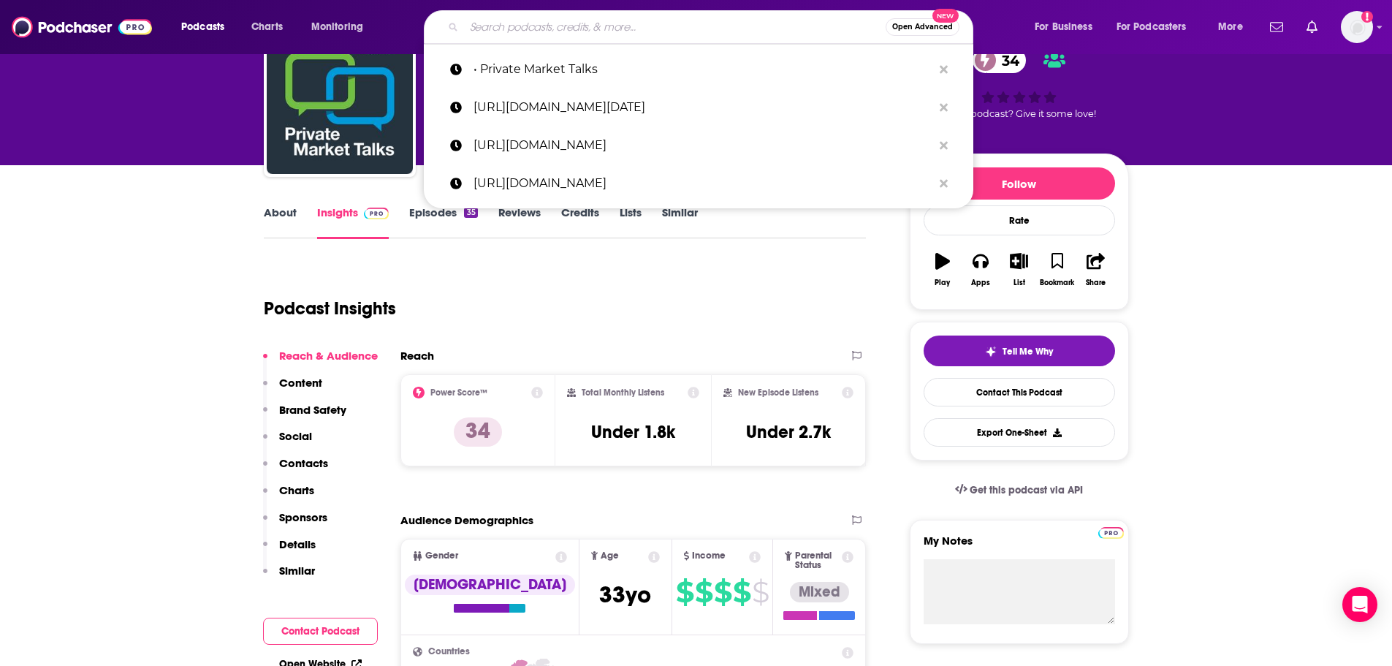 The image size is (1392, 666). Describe the element at coordinates (1111, 531) in the screenshot. I see `a: Pro website` at that location.